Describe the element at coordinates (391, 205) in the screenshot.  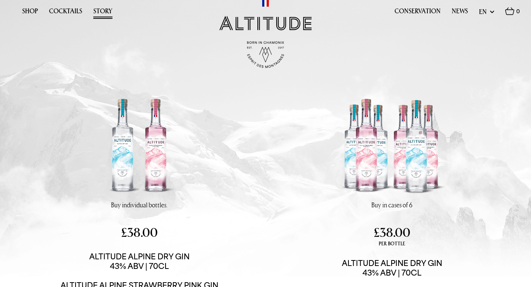
I see `p: Buy in cases of 6` at that location.